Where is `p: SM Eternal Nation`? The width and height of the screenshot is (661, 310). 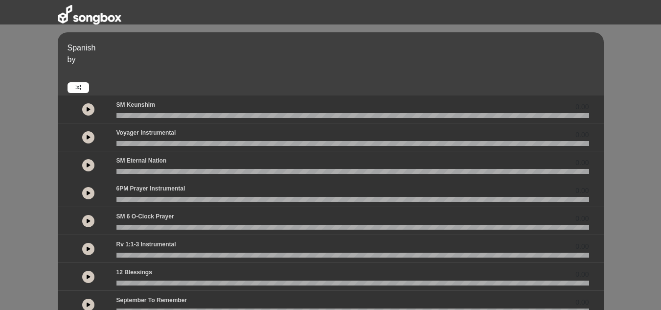 p: SM Eternal Nation is located at coordinates (141, 161).